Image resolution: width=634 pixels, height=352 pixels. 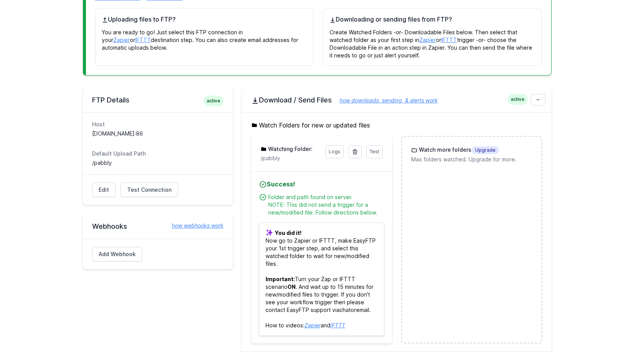 I want to click on b: Important:, so click(x=280, y=279).